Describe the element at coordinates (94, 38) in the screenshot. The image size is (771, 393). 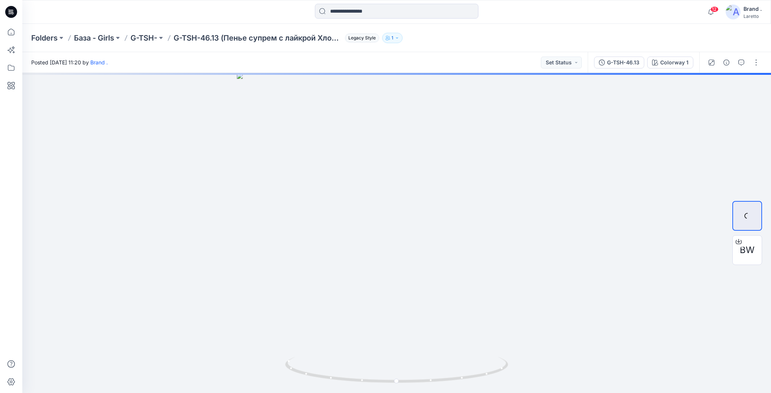
I see `a: База - Girls` at that location.